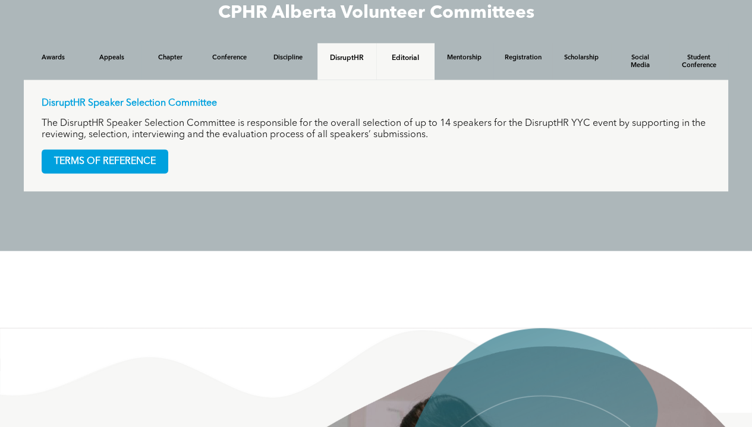 The height and width of the screenshot is (427, 752). I want to click on h4: Mentorship, so click(464, 58).